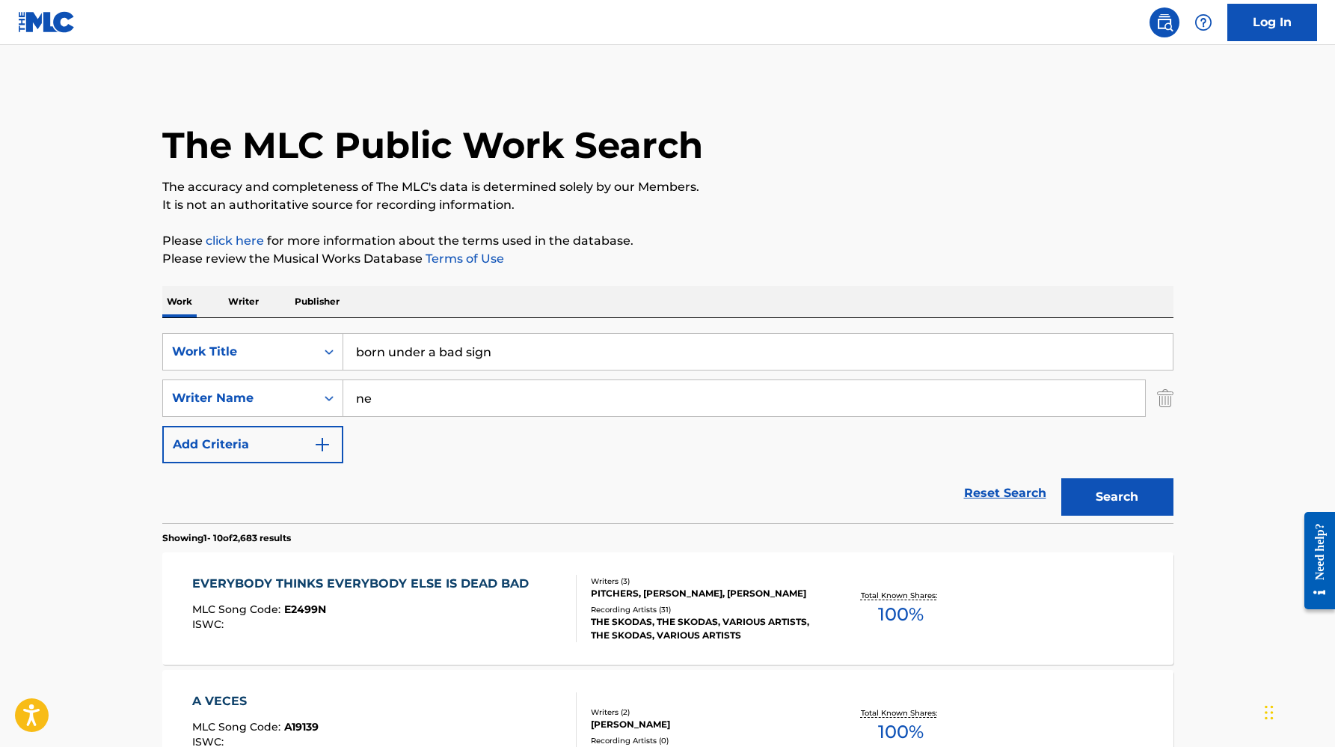  What do you see at coordinates (46, 22) in the screenshot?
I see `img: MLC Logo` at bounding box center [46, 22].